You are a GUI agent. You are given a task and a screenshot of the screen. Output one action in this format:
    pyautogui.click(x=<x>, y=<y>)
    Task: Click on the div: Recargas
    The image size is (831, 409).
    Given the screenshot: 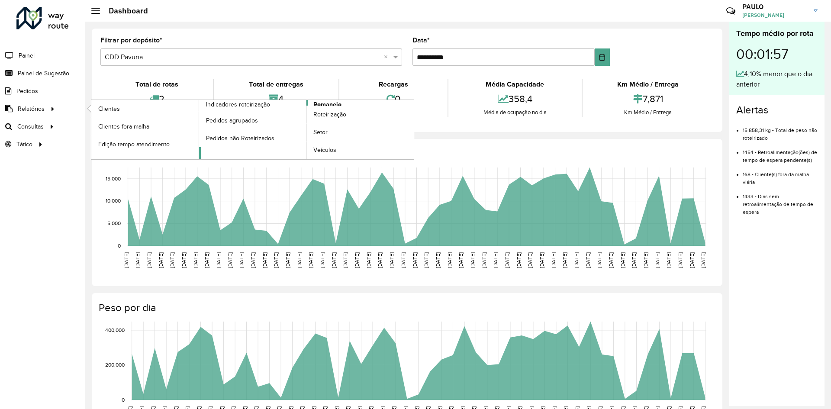 What is the action you would take?
    pyautogui.click(x=393, y=84)
    